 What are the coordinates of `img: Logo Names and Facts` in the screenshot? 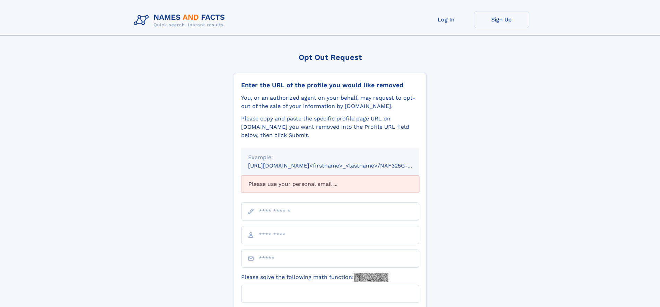 It's located at (181, 20).